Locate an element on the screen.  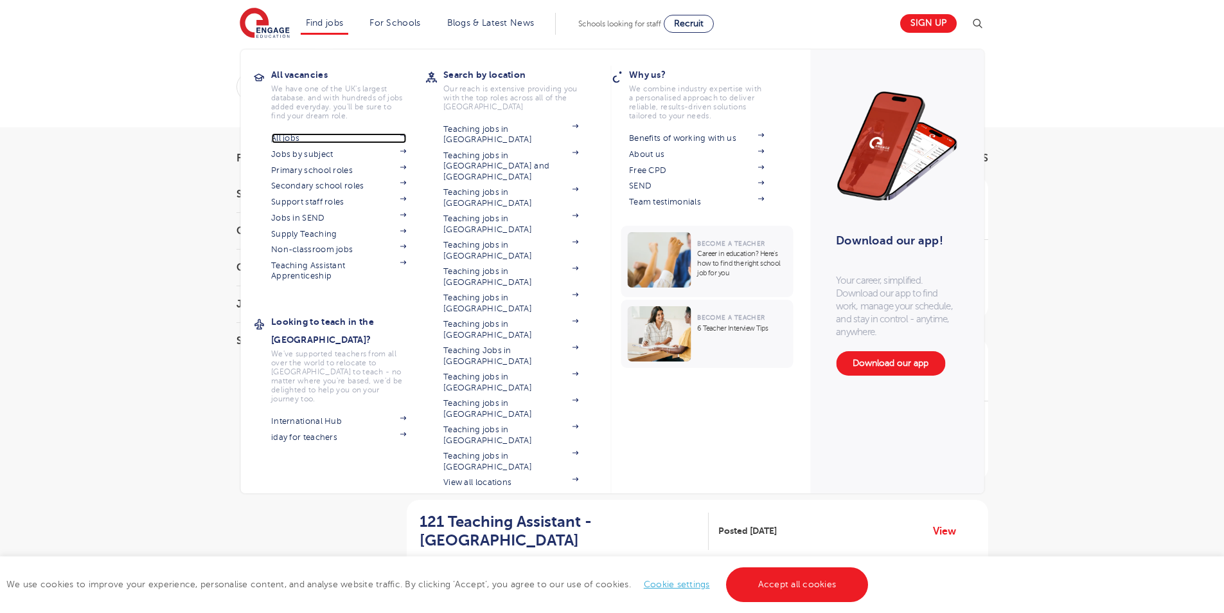
h3: City is located at coordinates (307, 267).